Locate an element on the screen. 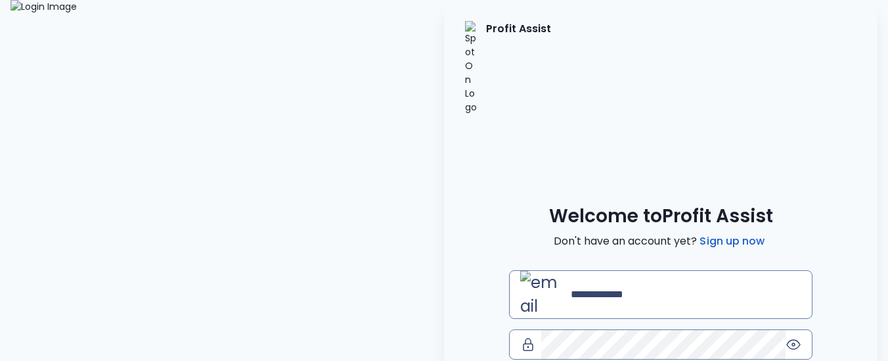  span: Don't have an account yet? is located at coordinates (660, 241).